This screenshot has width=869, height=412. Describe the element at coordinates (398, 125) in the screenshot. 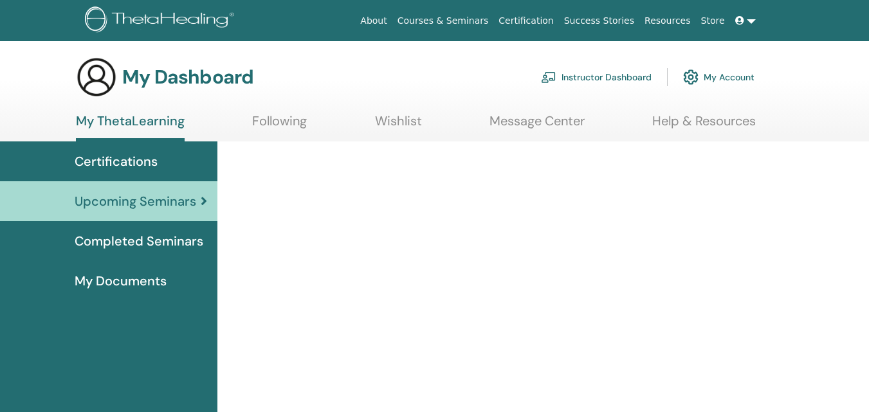

I see `a: Wishlist` at that location.